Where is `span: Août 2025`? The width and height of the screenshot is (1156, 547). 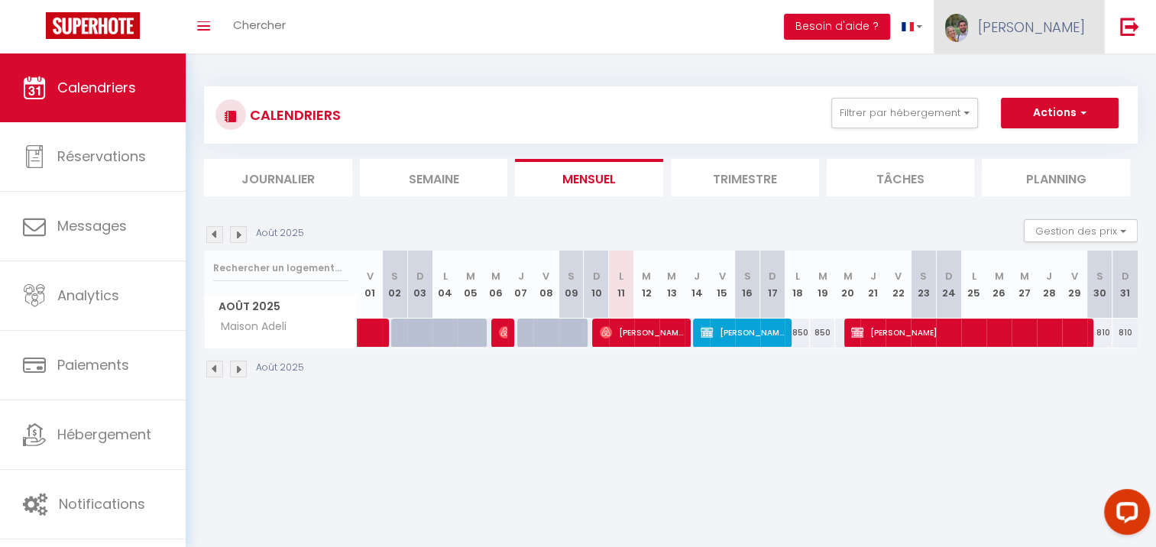
span: Août 2025 is located at coordinates (280, 306).